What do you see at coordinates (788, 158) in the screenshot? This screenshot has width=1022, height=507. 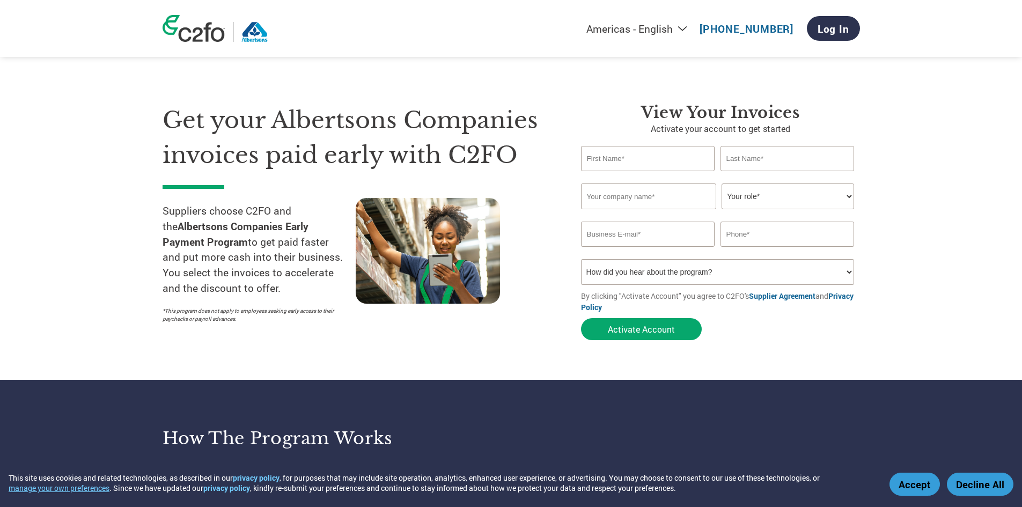 I see `input: Last Name*` at bounding box center [788, 158].